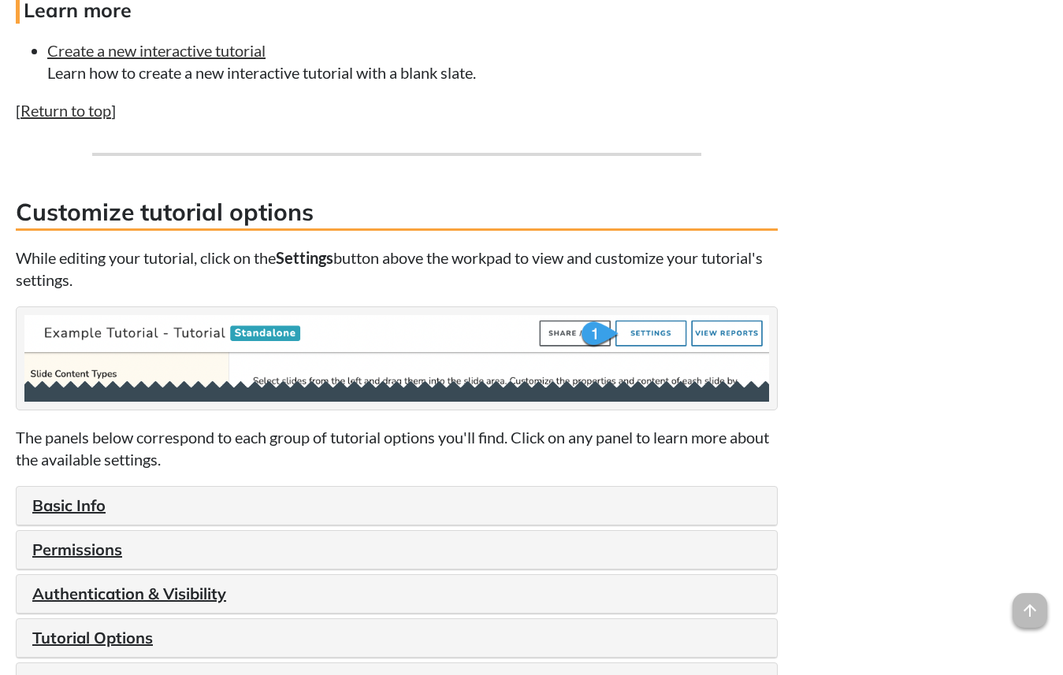 The image size is (1063, 675). I want to click on a: Return to top, so click(65, 110).